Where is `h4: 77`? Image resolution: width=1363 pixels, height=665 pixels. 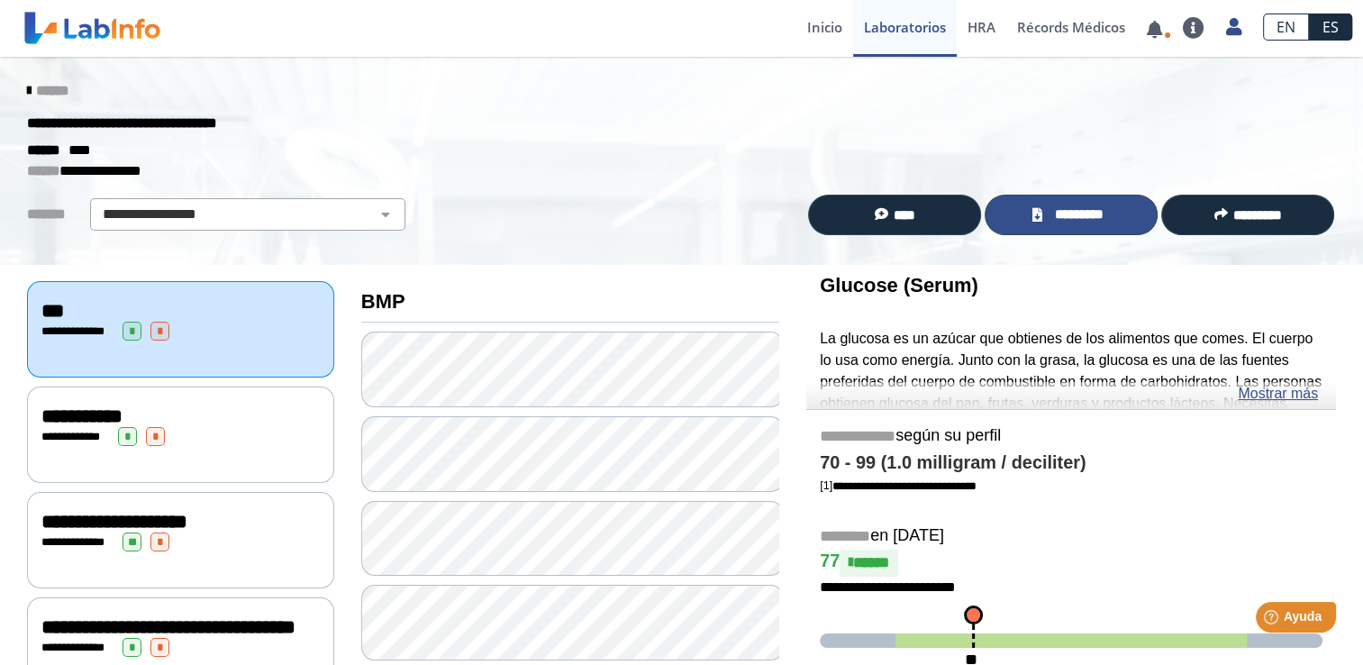
h4: 77 is located at coordinates (1071, 563).